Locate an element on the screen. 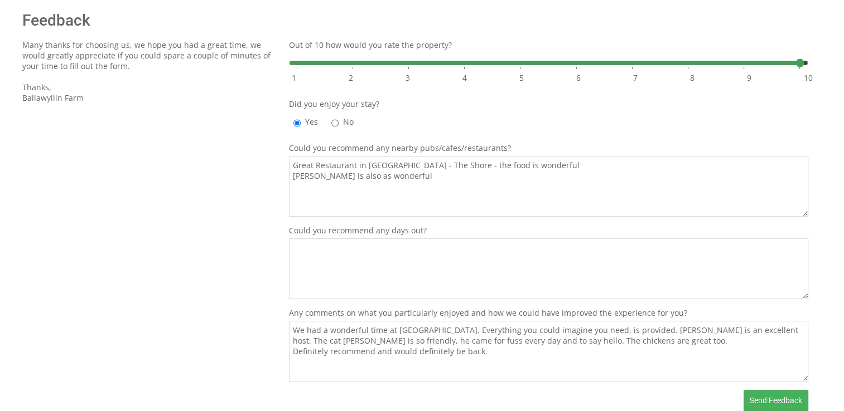 The width and height of the screenshot is (844, 411). label: Yes is located at coordinates (311, 122).